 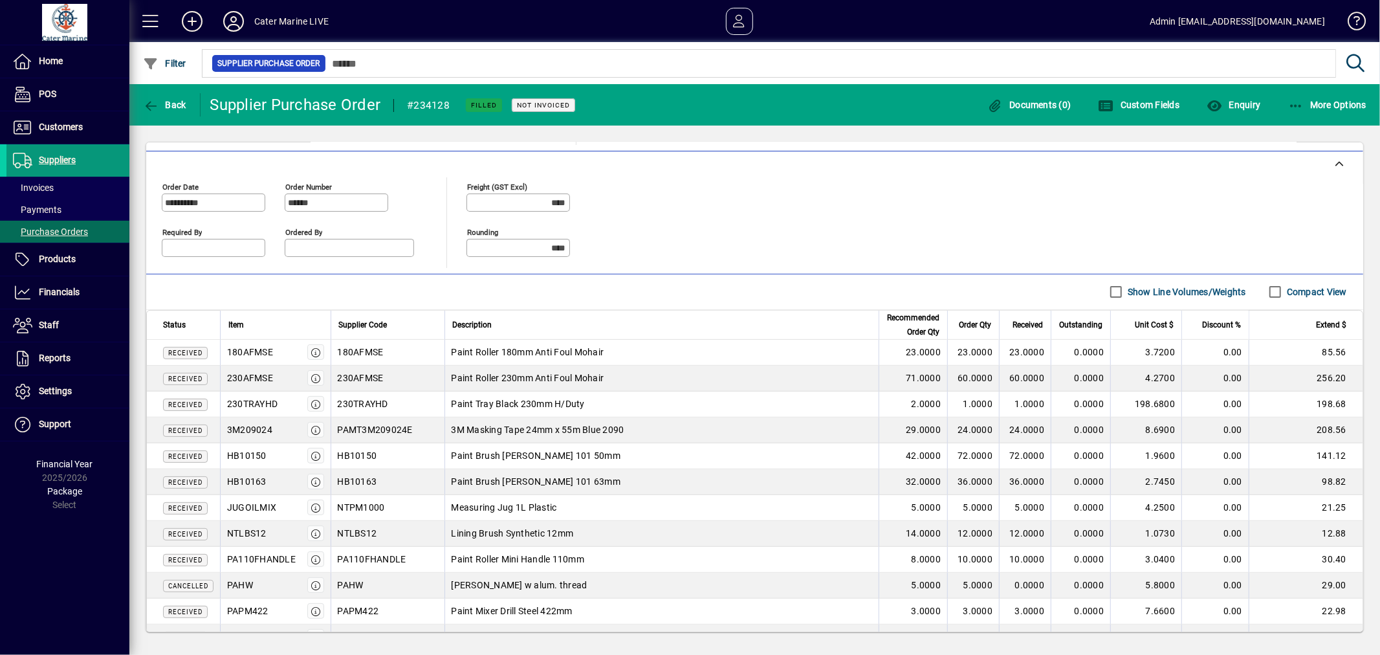 I want to click on a: Customers, so click(x=68, y=127).